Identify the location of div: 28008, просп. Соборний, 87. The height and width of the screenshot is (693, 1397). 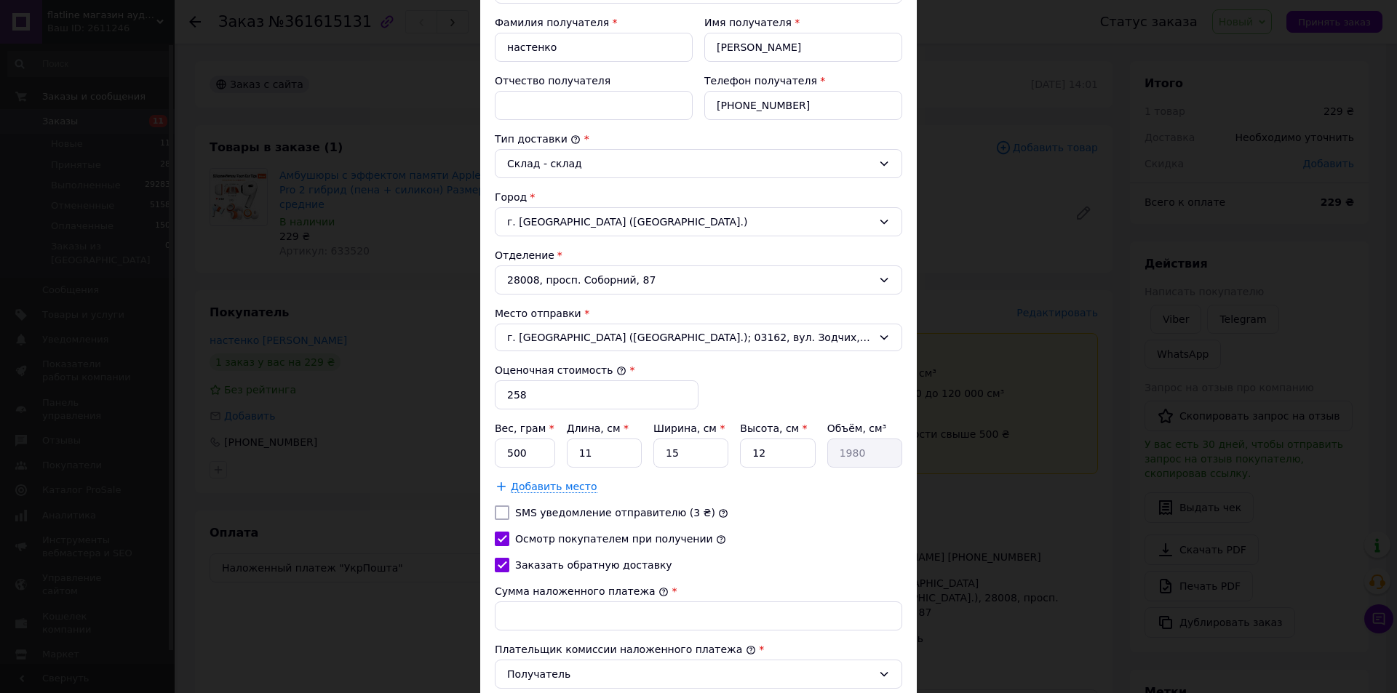
(698, 280).